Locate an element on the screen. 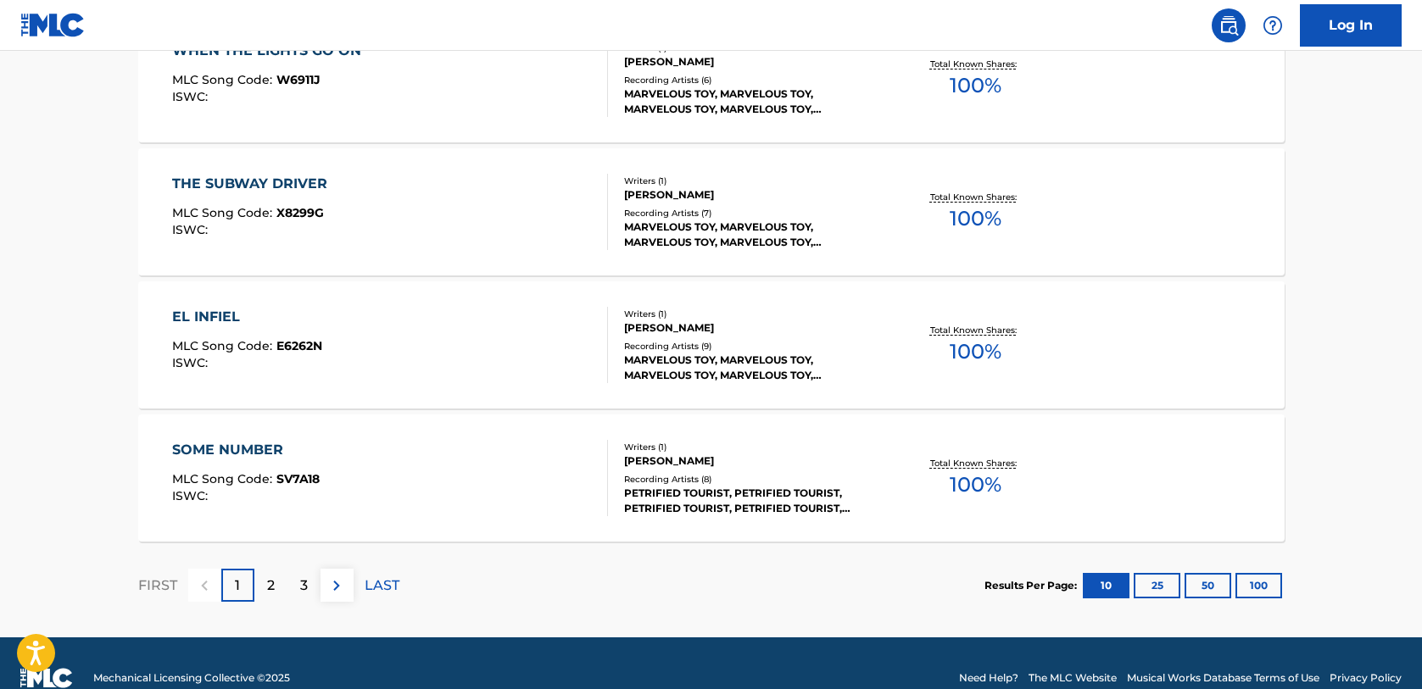 This screenshot has width=1422, height=689. p: Results Per Page: is located at coordinates (1033, 586).